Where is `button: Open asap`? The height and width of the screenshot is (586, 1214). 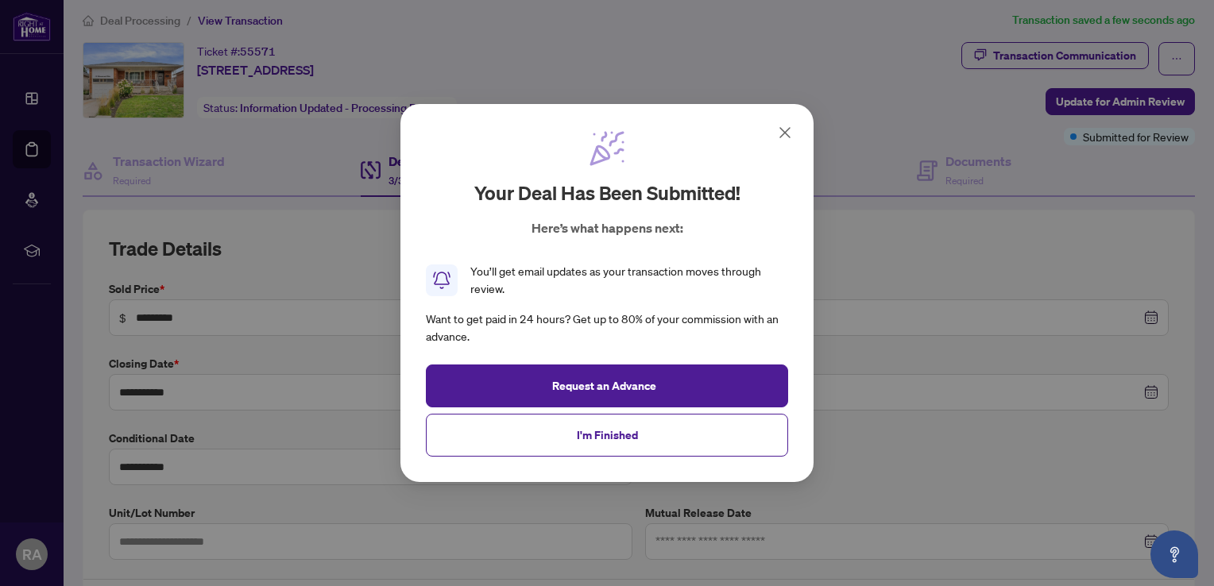 button: Open asap is located at coordinates (1174, 554).